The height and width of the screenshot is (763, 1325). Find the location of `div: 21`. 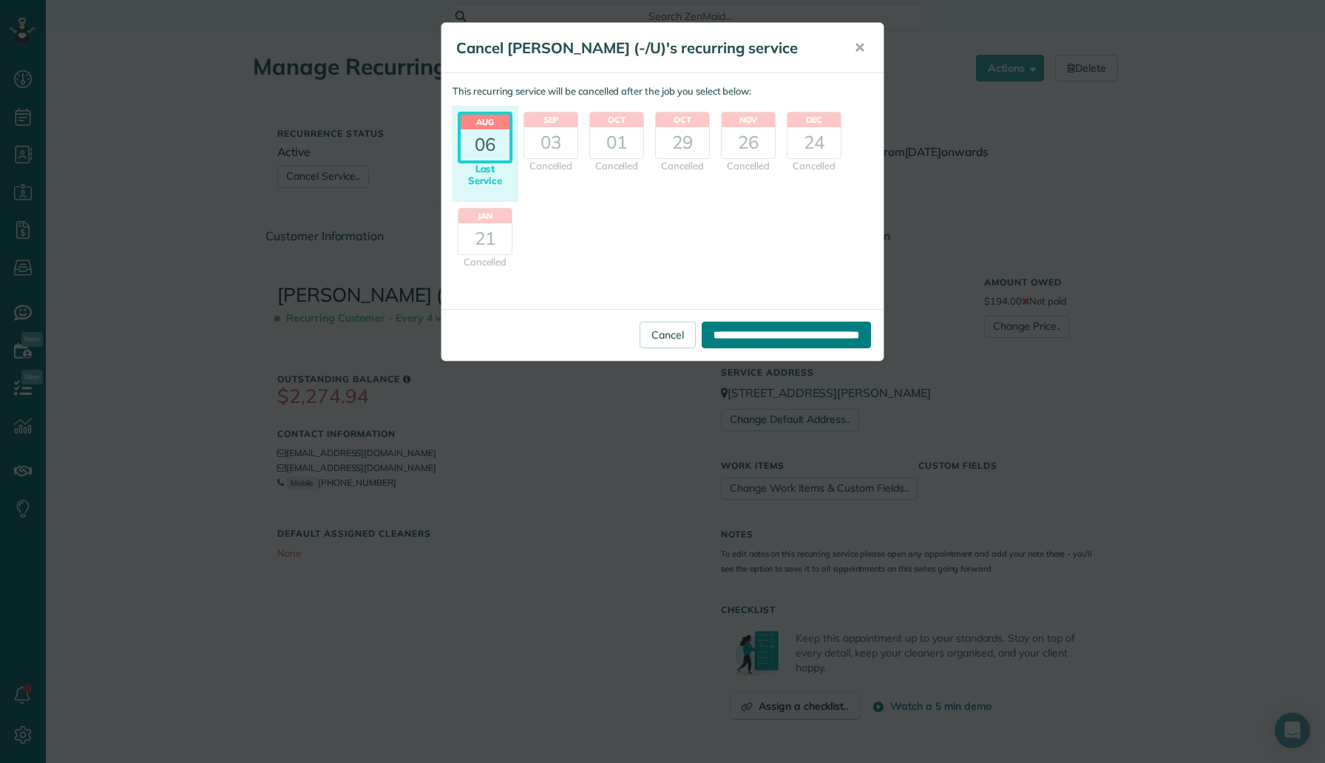

div: 21 is located at coordinates (485, 239).